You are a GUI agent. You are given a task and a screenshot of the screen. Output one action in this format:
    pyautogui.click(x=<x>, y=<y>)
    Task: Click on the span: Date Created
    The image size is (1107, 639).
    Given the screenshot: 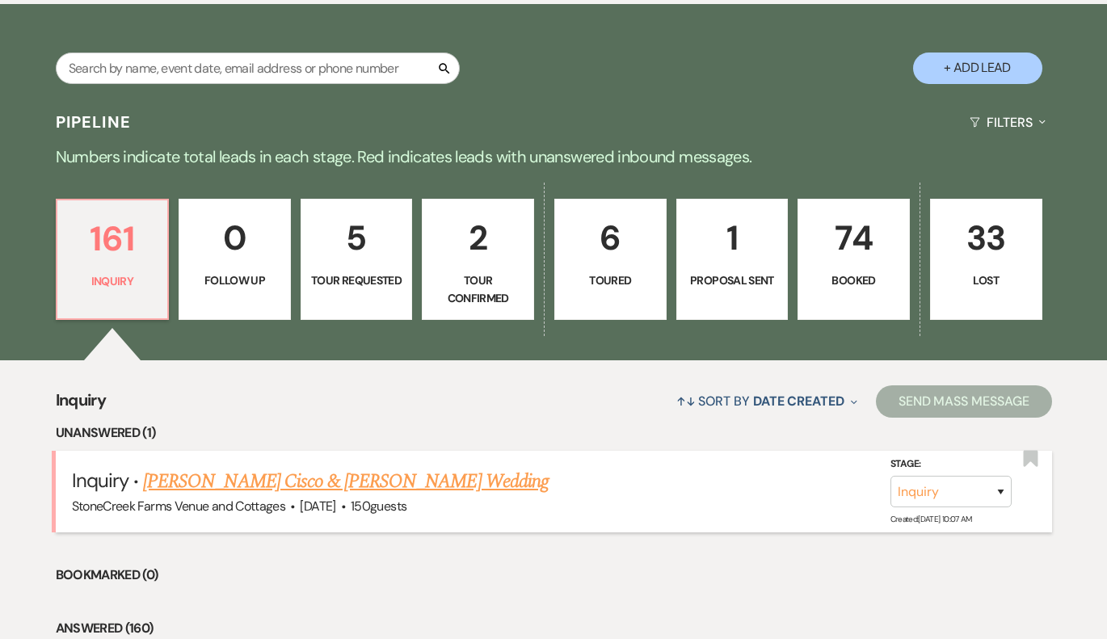 What is the action you would take?
    pyautogui.click(x=798, y=401)
    